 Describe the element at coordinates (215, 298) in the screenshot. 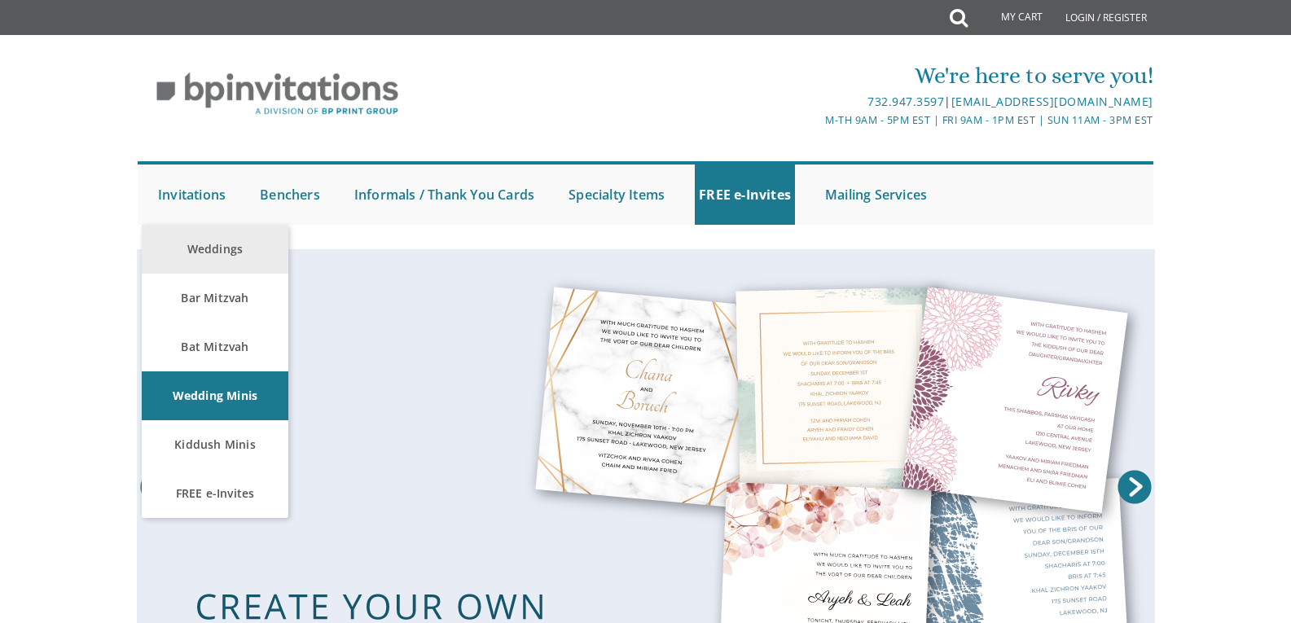

I see `a: Bar Mitzvah` at that location.